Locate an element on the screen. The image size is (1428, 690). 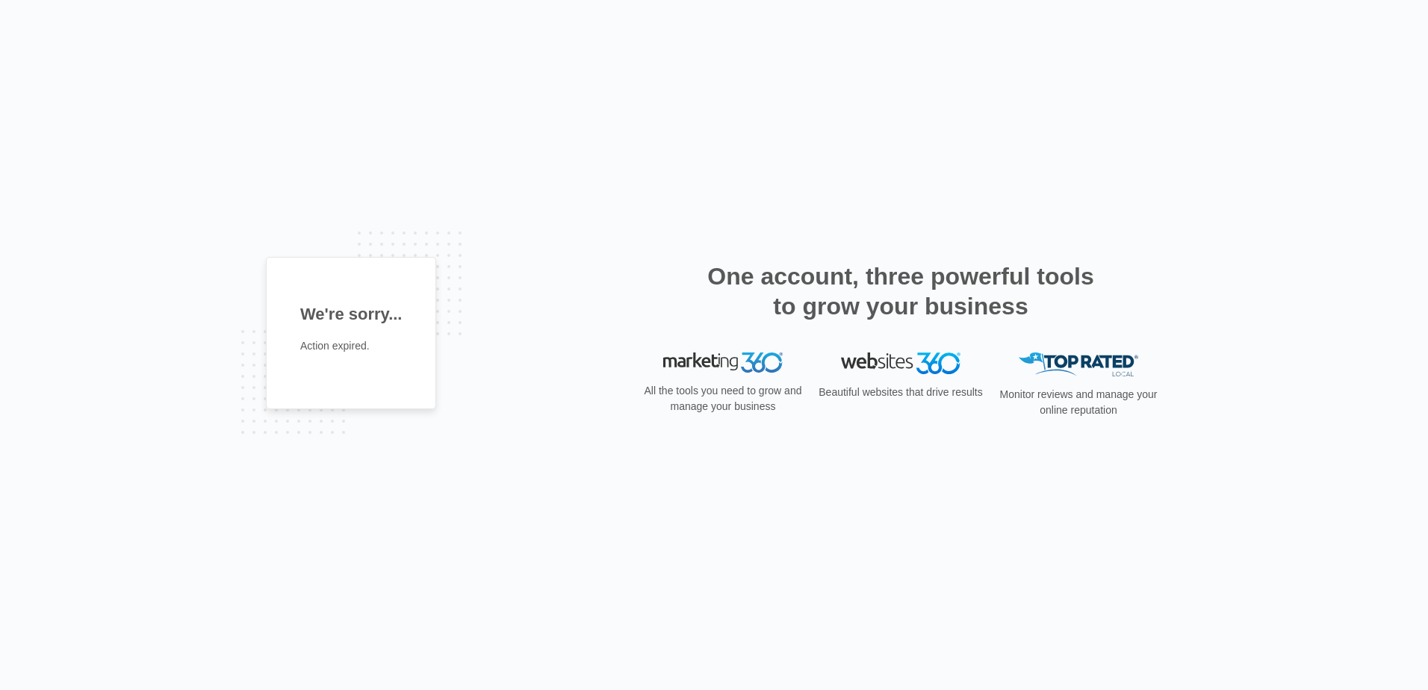
p: Action expired. is located at coordinates (351, 346).